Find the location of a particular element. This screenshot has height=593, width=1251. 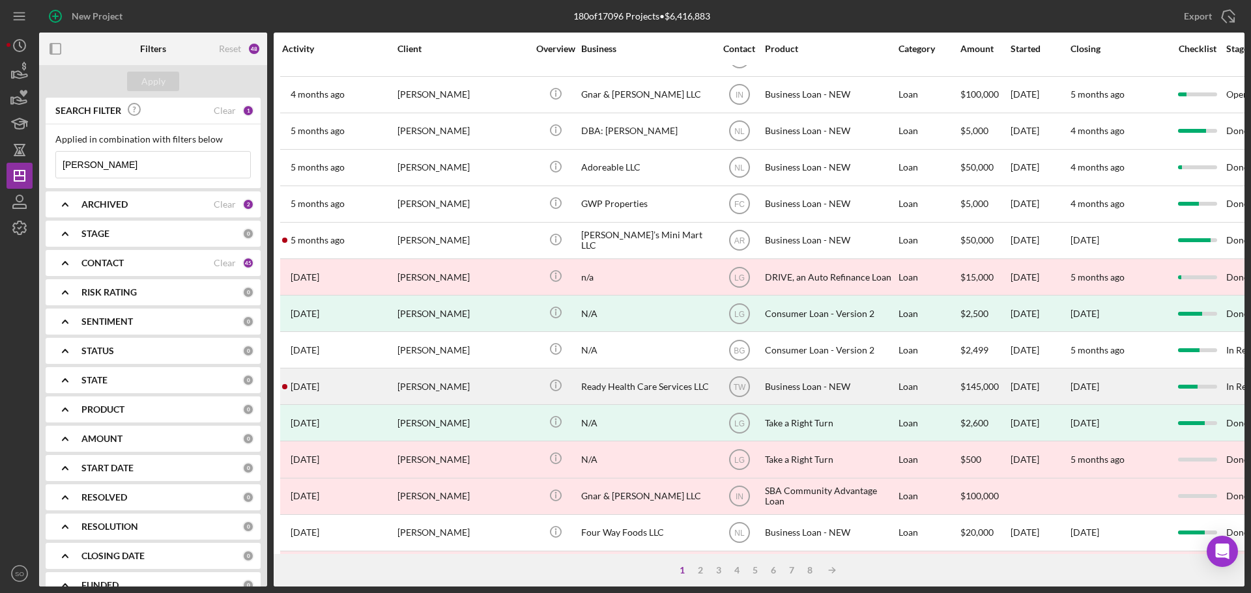

div: 7 is located at coordinates (791, 571).